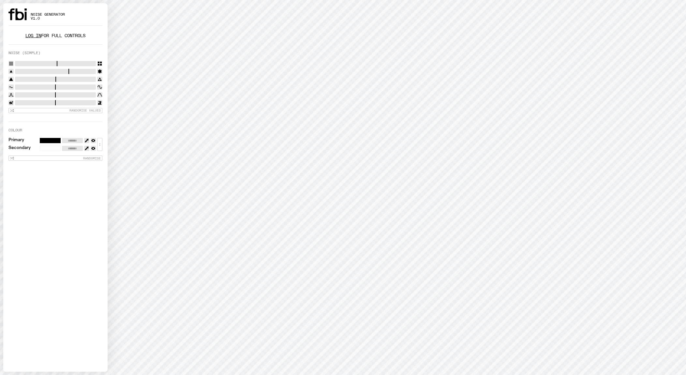 This screenshot has height=375, width=686. I want to click on label: Colour, so click(15, 130).